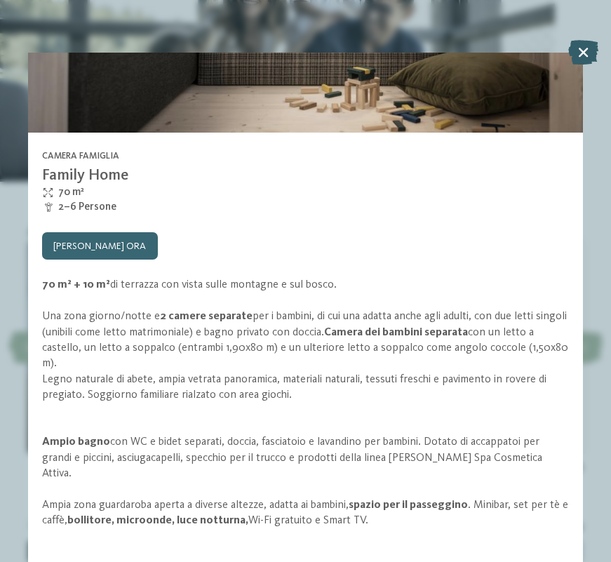 This screenshot has height=562, width=611. Describe the element at coordinates (305, 403) in the screenshot. I see `p: di terrazza con vista sulle montagne e sul bosco. Una zona giorno/notte e per i bambini, di cui u...` at that location.